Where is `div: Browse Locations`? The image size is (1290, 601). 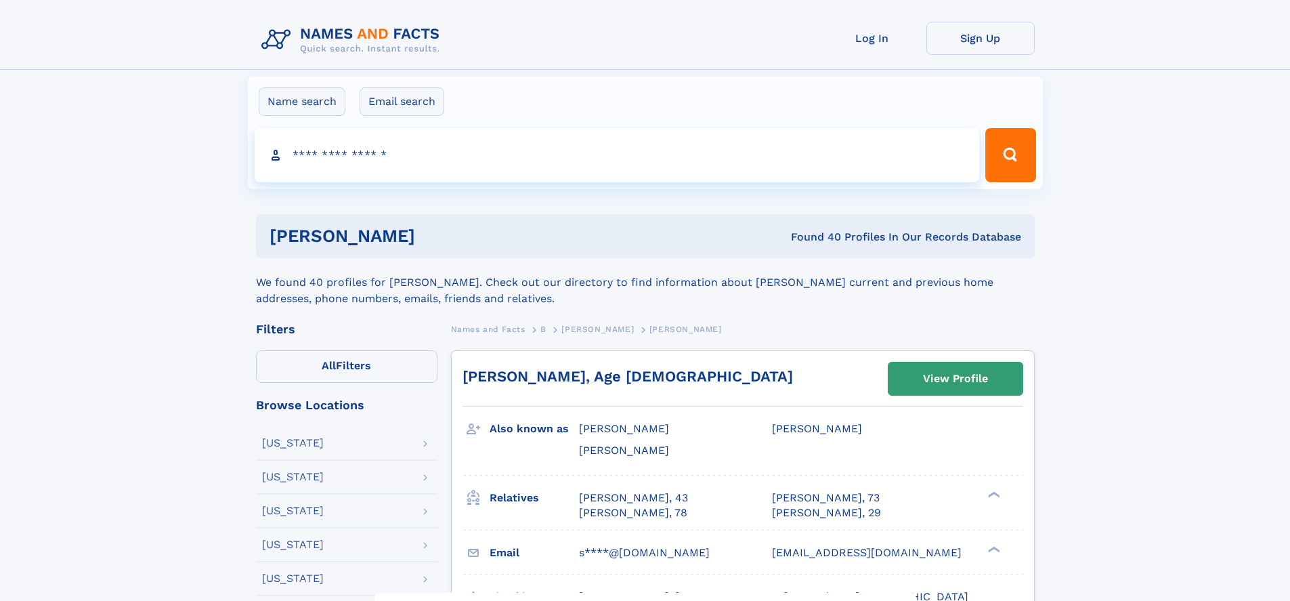 div: Browse Locations is located at coordinates (347, 405).